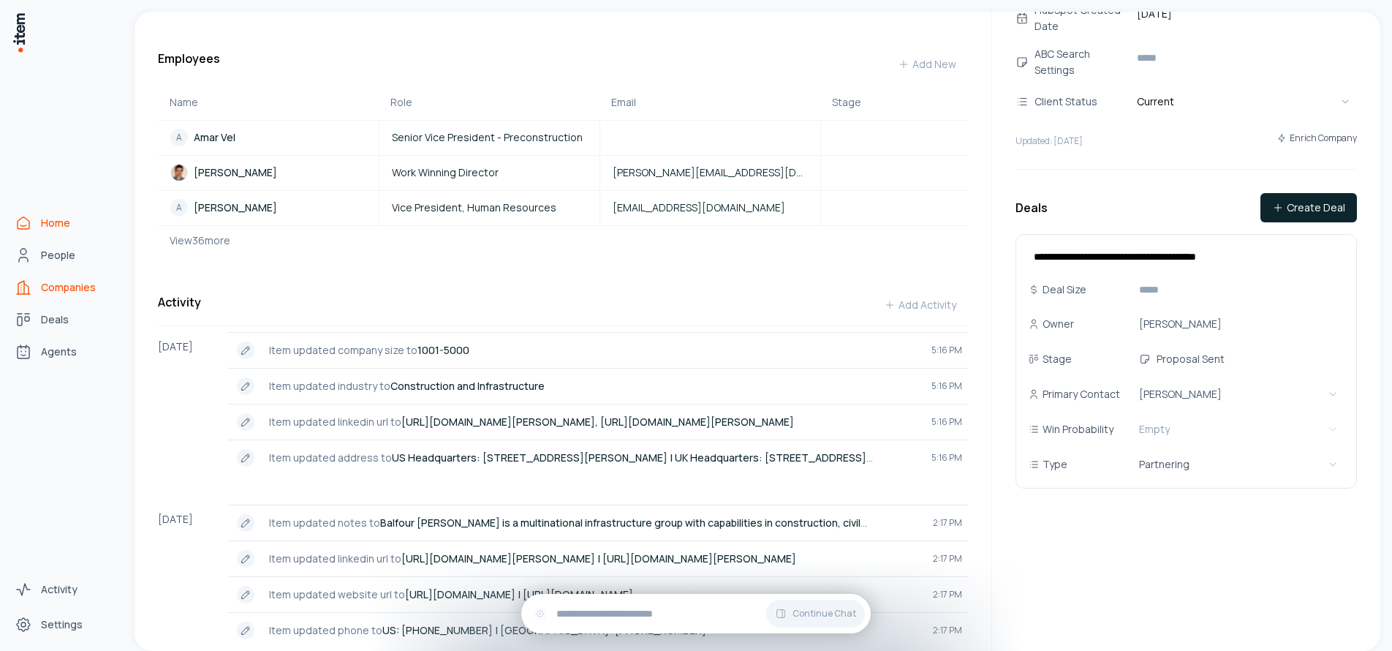 Image resolution: width=1392 pixels, height=651 pixels. What do you see at coordinates (710, 102) in the screenshot?
I see `div: Email` at bounding box center [710, 102].